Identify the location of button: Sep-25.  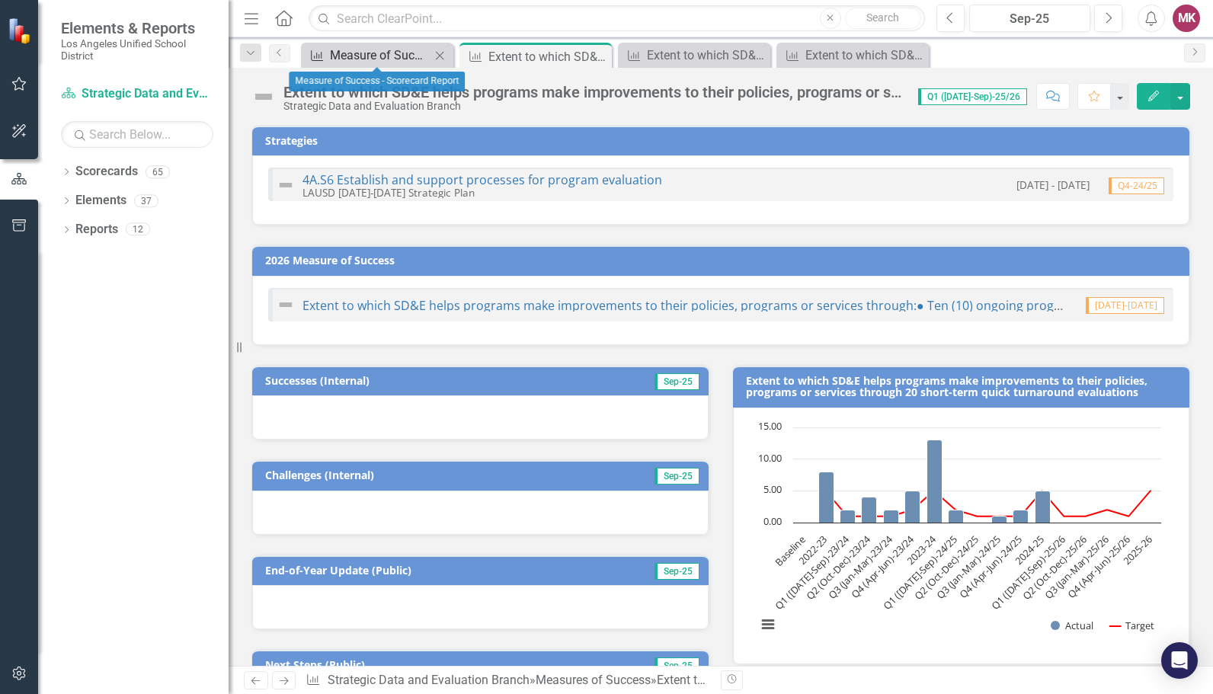
(1030, 18).